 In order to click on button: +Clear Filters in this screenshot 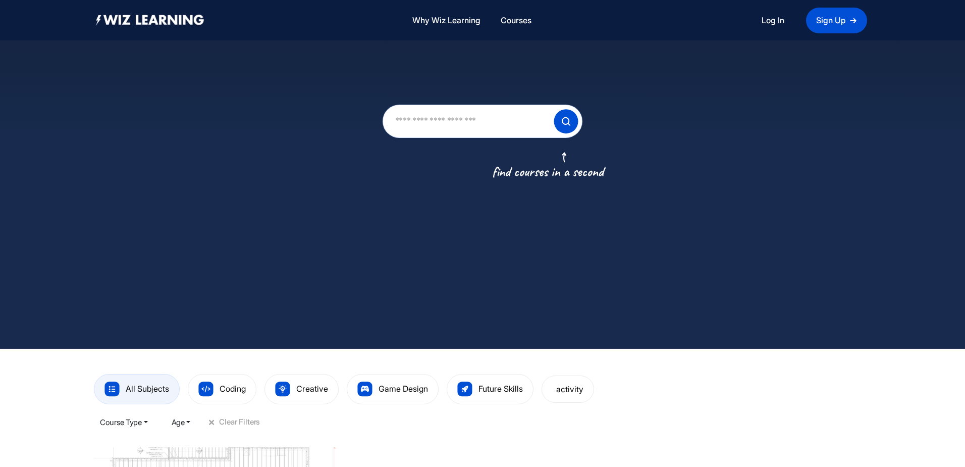, I will do `click(234, 422)`.